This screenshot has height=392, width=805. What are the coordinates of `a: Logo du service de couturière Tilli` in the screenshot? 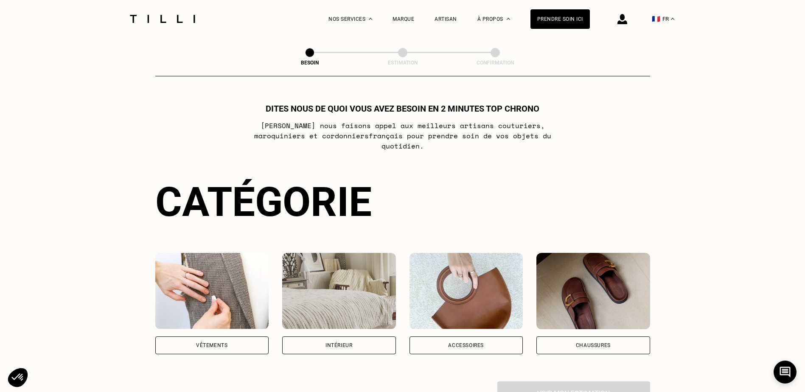 It's located at (163, 19).